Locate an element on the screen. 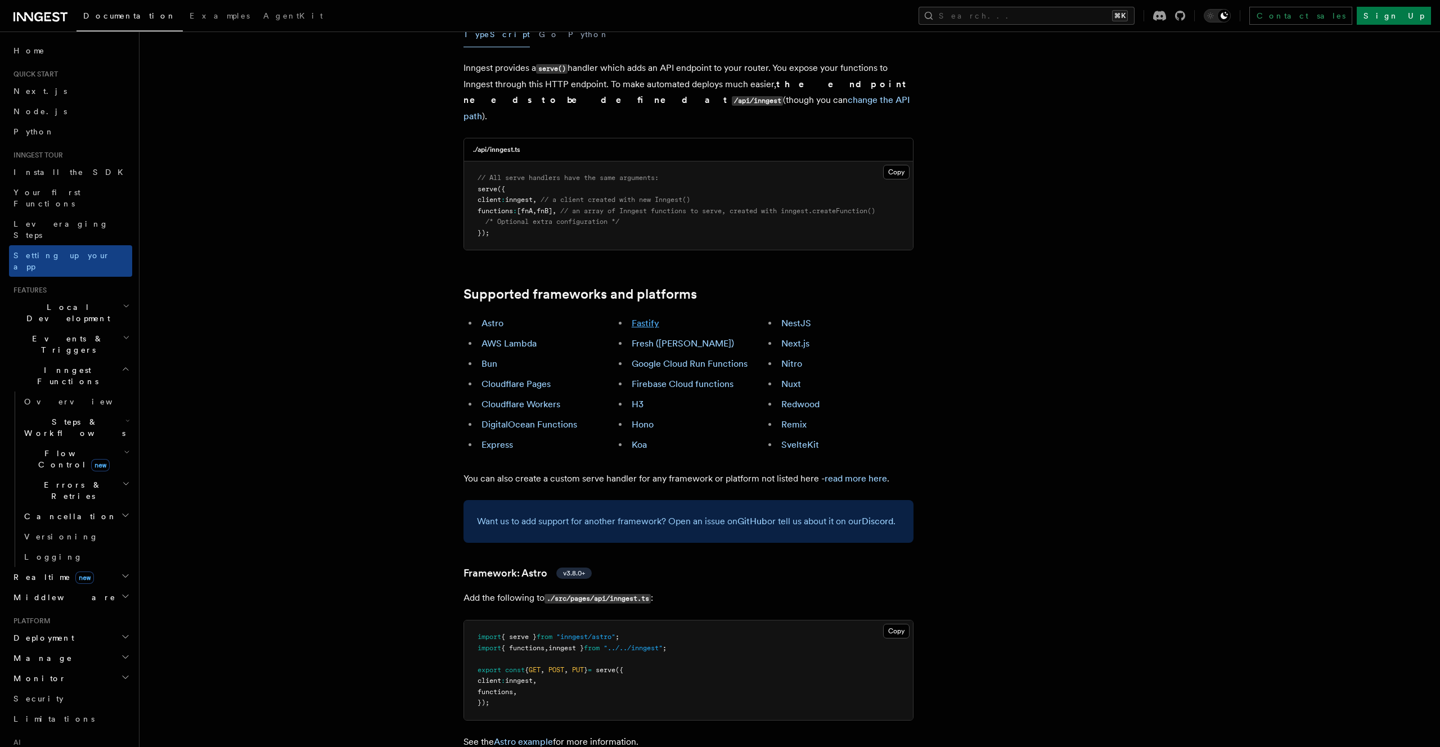 This screenshot has height=747, width=1440. button: Flow Controlnew is located at coordinates (76, 459).